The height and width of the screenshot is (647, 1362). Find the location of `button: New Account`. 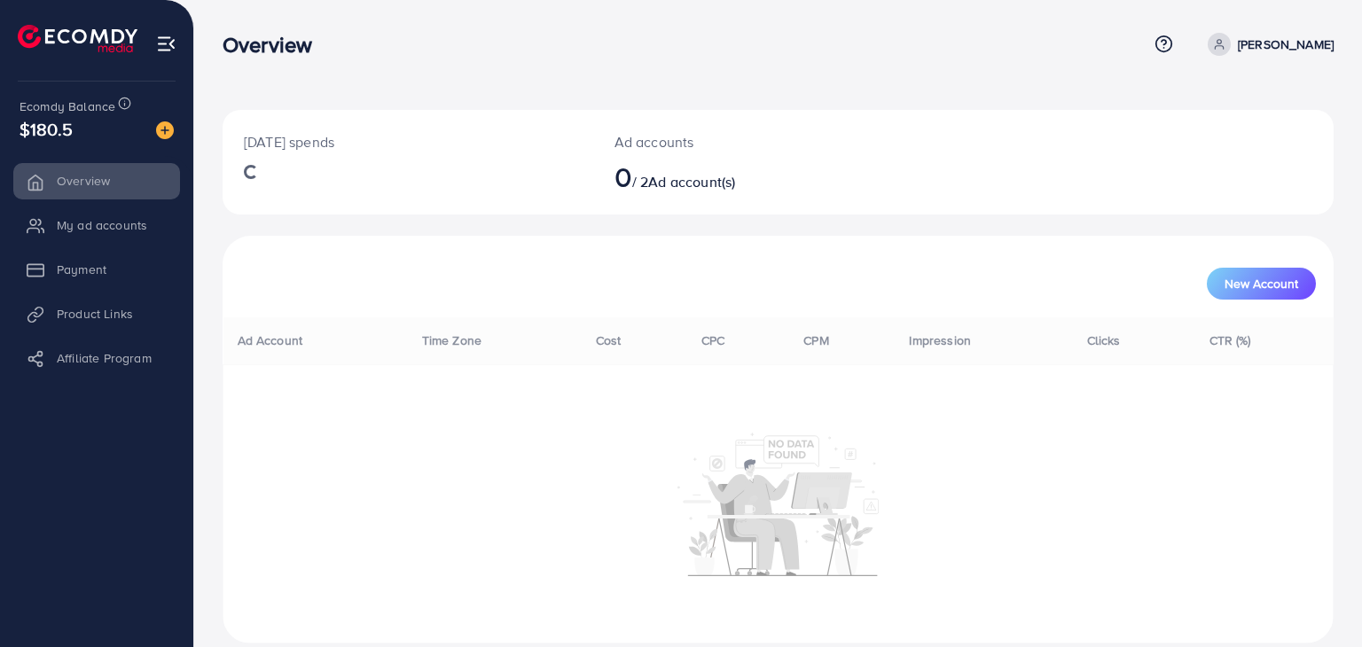

button: New Account is located at coordinates (1261, 284).